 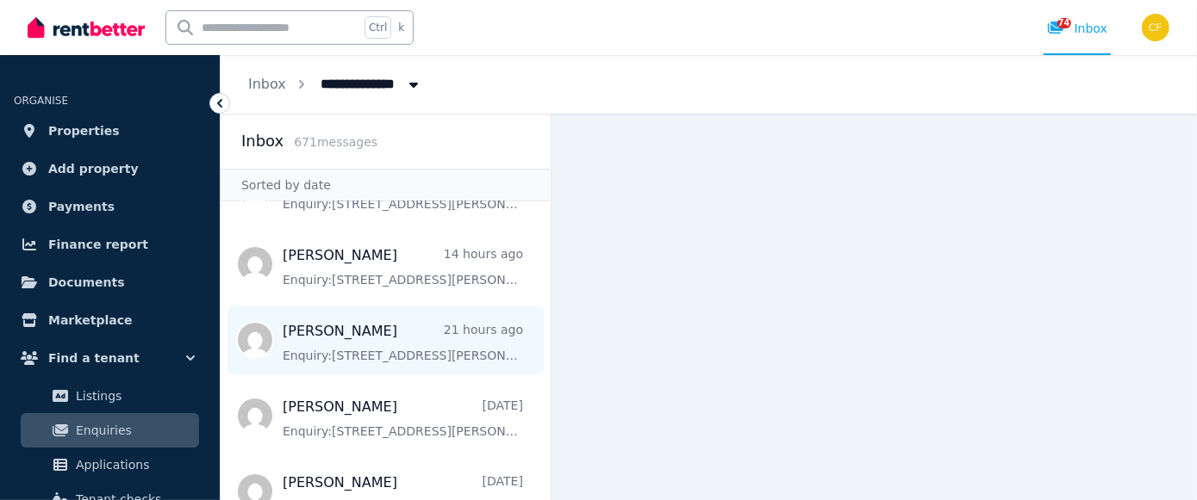 What do you see at coordinates (109, 245) in the screenshot?
I see `a: Finance report` at bounding box center [109, 245].